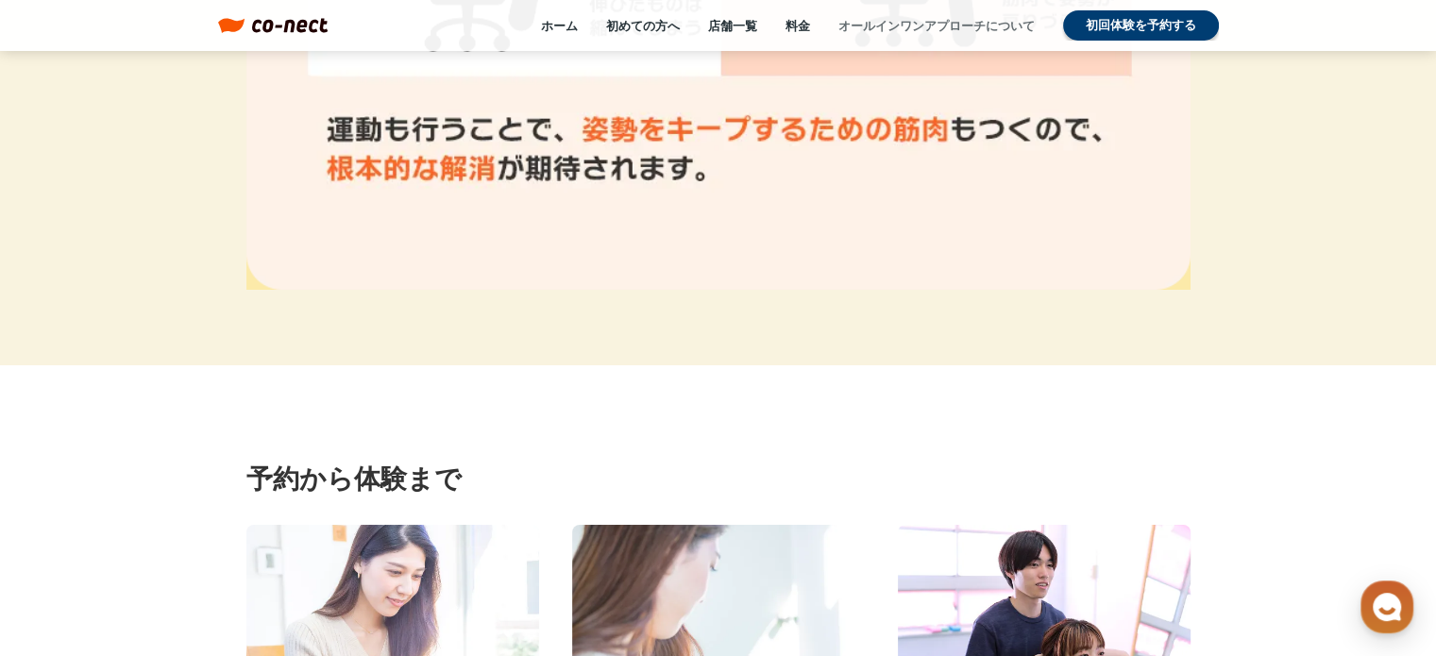  I want to click on a: 設定, so click(303, 523).